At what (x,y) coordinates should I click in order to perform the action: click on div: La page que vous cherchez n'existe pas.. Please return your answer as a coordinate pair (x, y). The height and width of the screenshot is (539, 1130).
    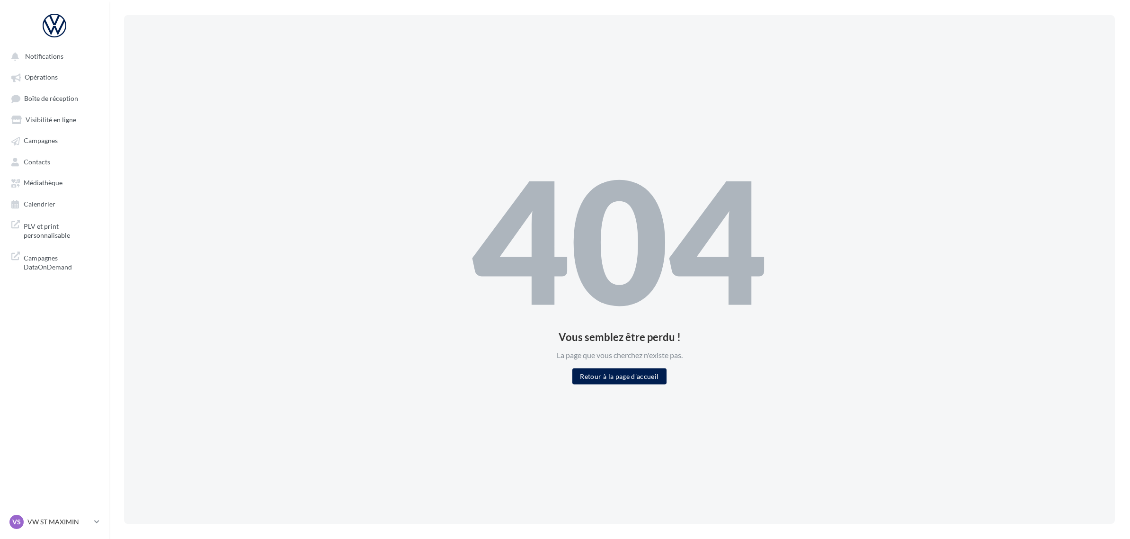
    Looking at the image, I should click on (620, 355).